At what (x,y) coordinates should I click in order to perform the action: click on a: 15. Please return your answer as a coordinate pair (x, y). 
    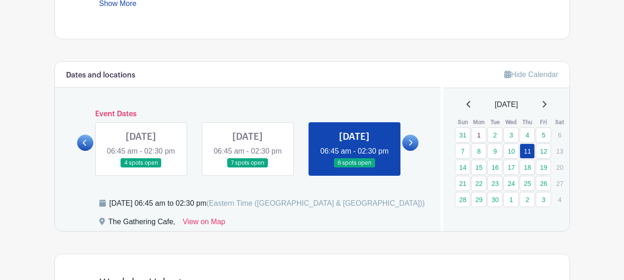
    Looking at the image, I should click on (478, 167).